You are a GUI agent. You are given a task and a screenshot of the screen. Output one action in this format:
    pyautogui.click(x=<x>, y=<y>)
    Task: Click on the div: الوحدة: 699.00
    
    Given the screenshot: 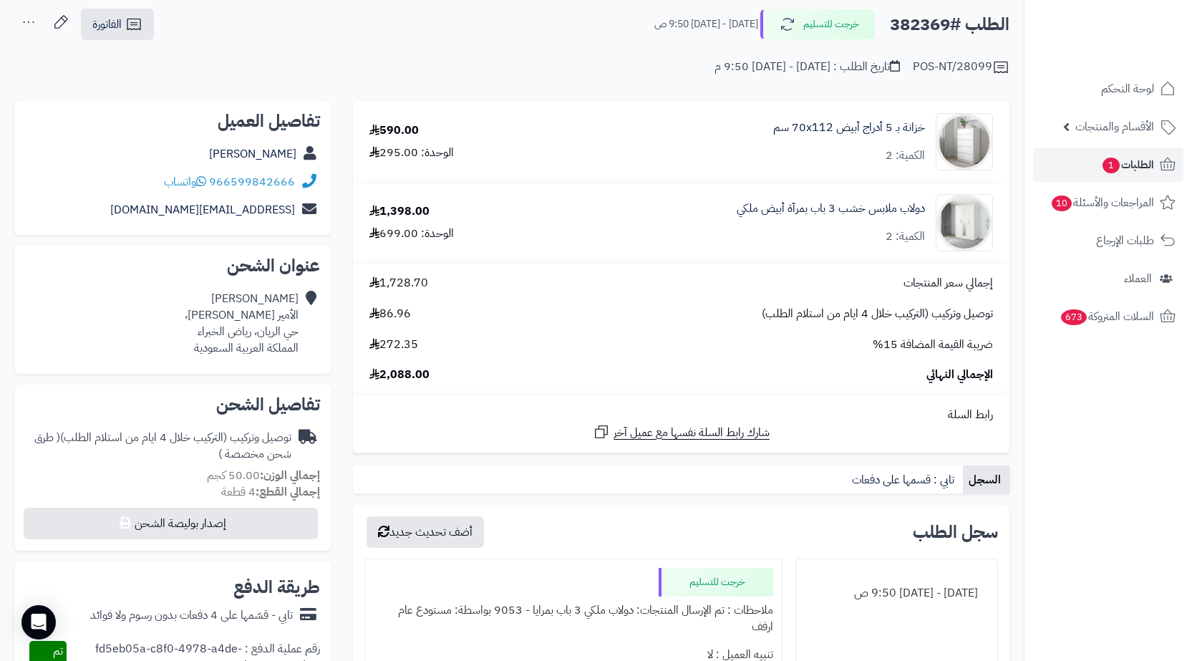 What is the action you would take?
    pyautogui.click(x=412, y=233)
    